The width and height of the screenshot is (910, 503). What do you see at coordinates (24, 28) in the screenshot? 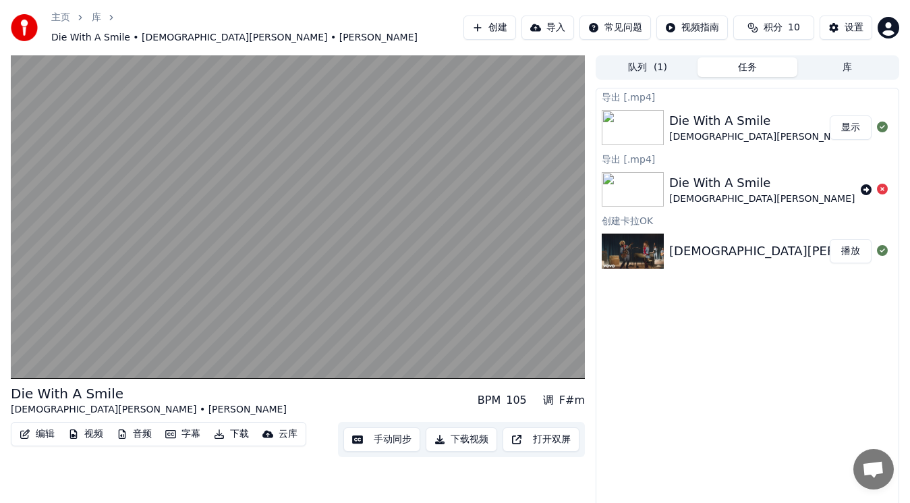
I see `img: youka` at bounding box center [24, 28].